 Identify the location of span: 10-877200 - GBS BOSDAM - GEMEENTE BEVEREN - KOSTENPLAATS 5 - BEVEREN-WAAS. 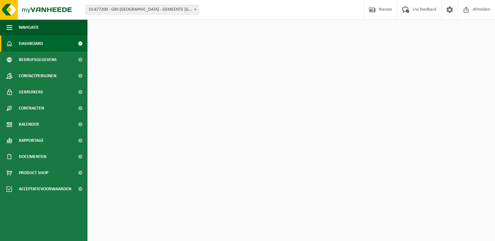
(142, 10).